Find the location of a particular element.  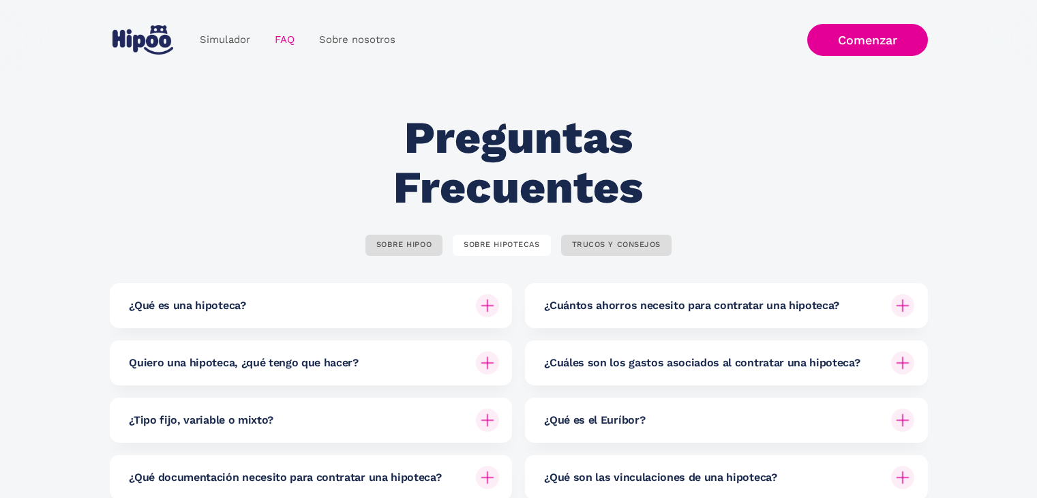

a: FAQ is located at coordinates (284, 40).